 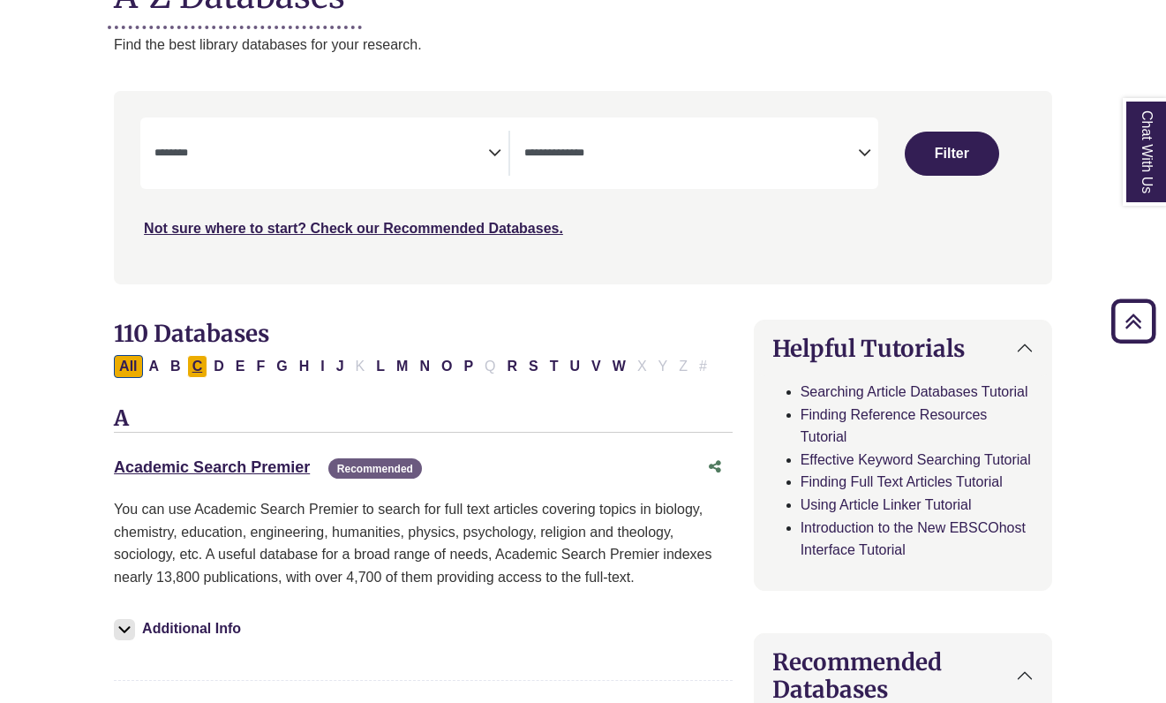 I want to click on button: Filter Results I, so click(x=322, y=366).